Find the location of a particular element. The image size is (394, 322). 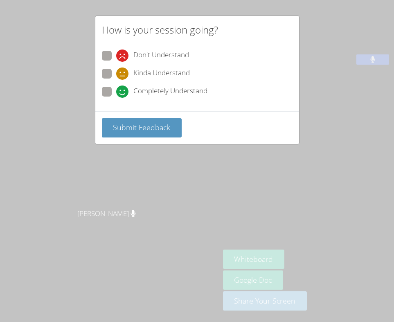

span: Kinda Understand is located at coordinates (162, 74).